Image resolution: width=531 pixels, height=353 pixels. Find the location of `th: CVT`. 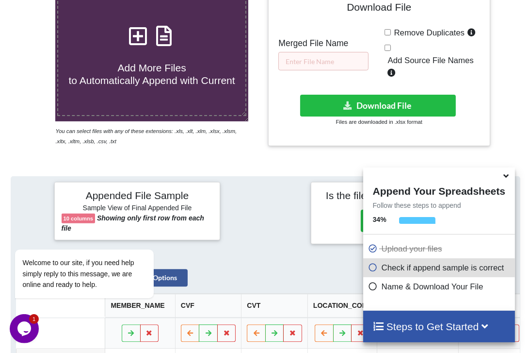

th: CVT is located at coordinates (275, 305).